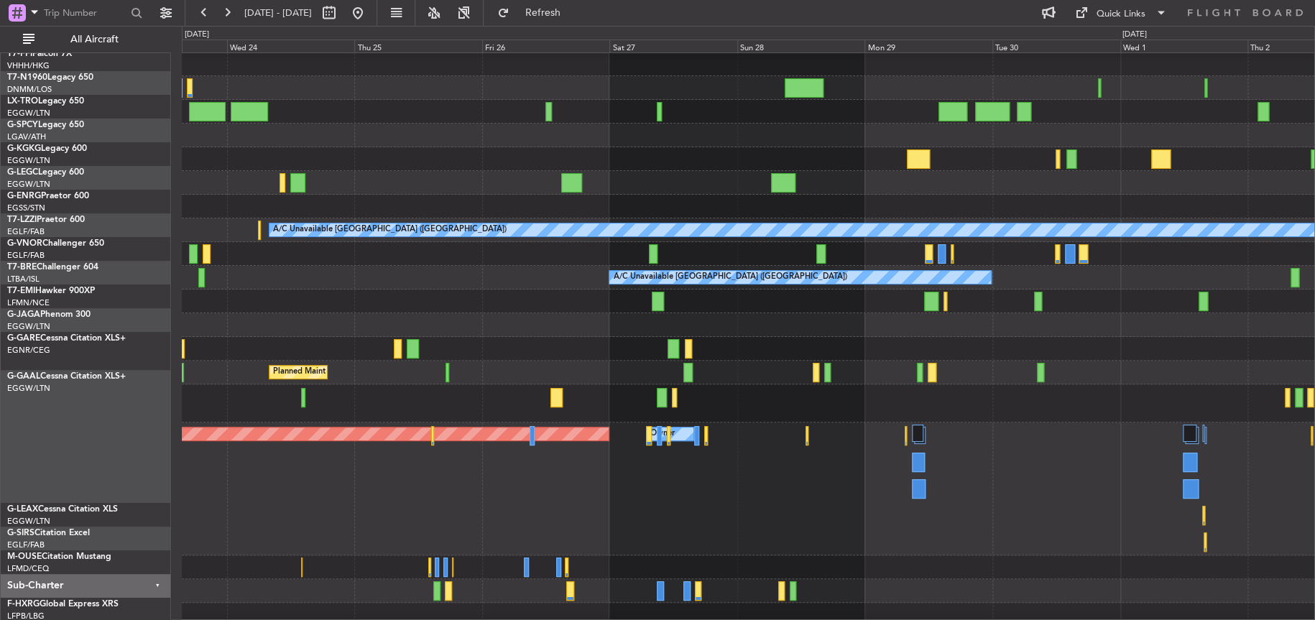 This screenshot has height=620, width=1315. Describe the element at coordinates (45, 172) in the screenshot. I see `a: G-LEGCLegacy 600` at that location.